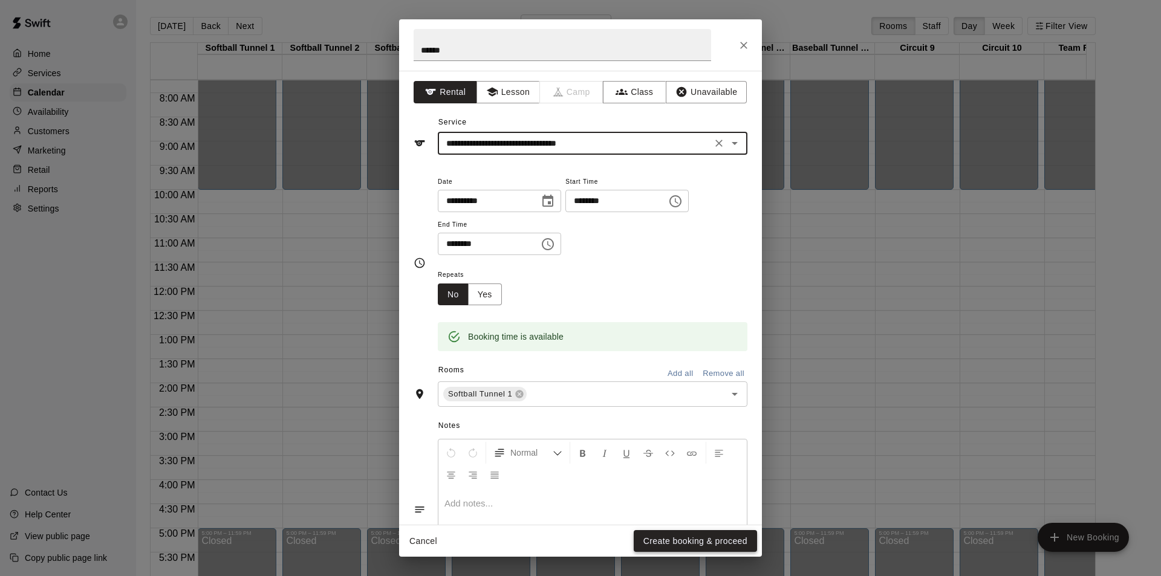 The height and width of the screenshot is (576, 1161). What do you see at coordinates (626, 453) in the screenshot?
I see `button: Format Underline` at bounding box center [626, 453].